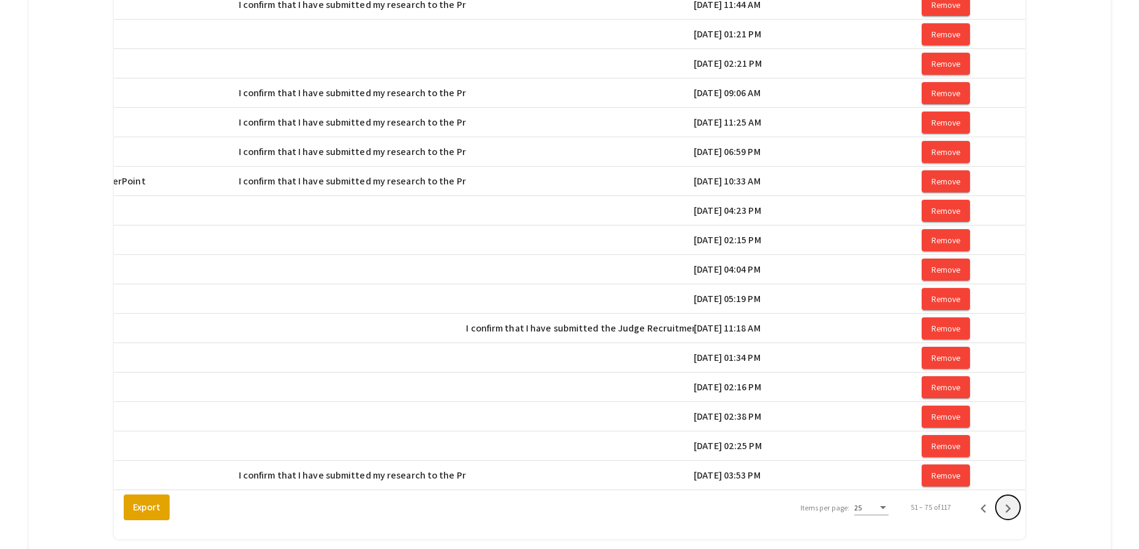 The width and height of the screenshot is (1139, 549). What do you see at coordinates (825, 508) in the screenshot?
I see `div: Items per page:` at bounding box center [825, 508].